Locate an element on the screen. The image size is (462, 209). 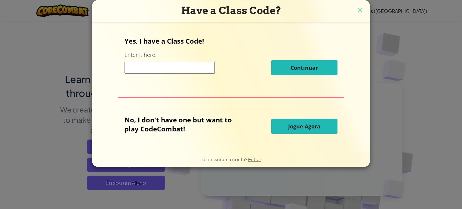
span: Jogue Agora is located at coordinates (304, 126).